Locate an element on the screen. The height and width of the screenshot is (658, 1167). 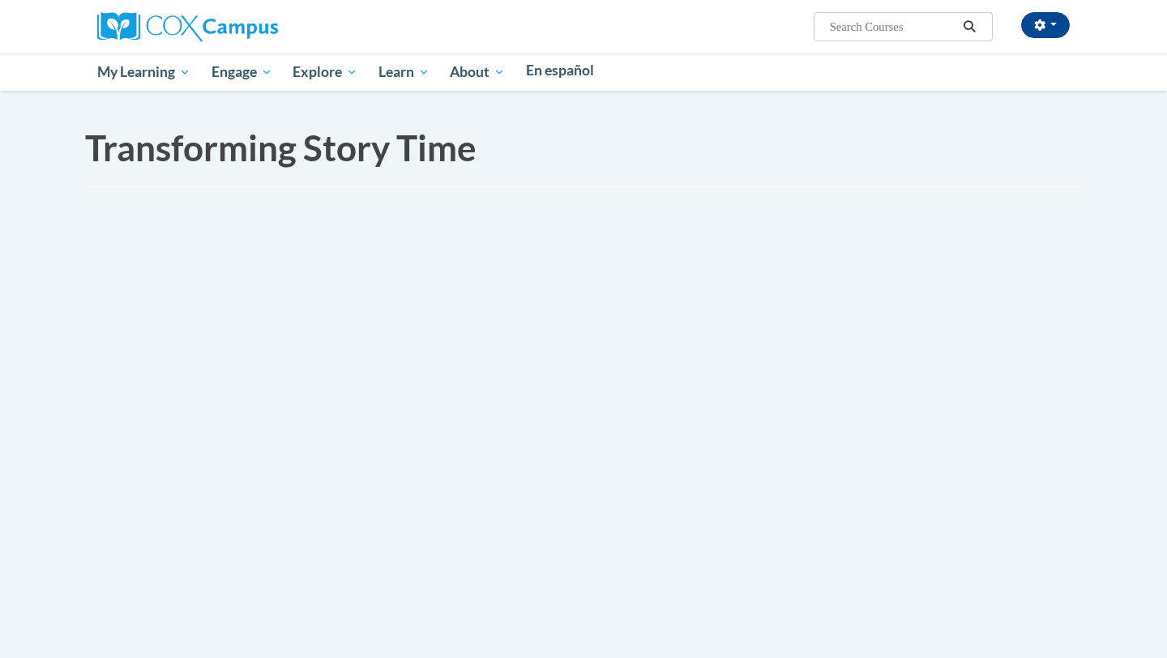
span: Explore is located at coordinates (325, 72).